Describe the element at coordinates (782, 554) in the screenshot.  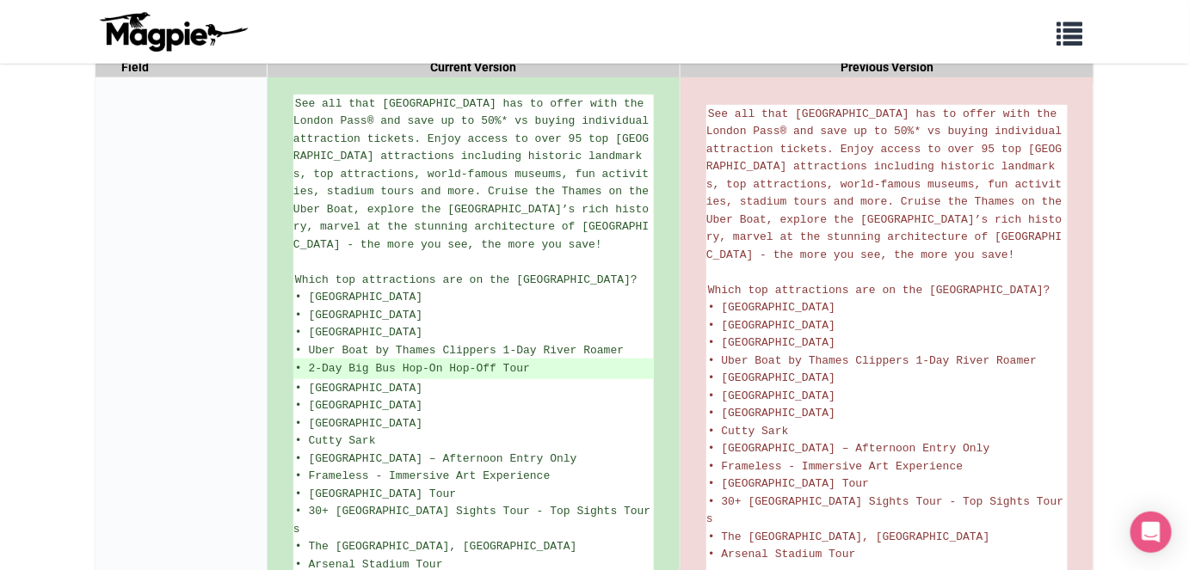
I see `span: • Arsenal Stadium Tour` at that location.